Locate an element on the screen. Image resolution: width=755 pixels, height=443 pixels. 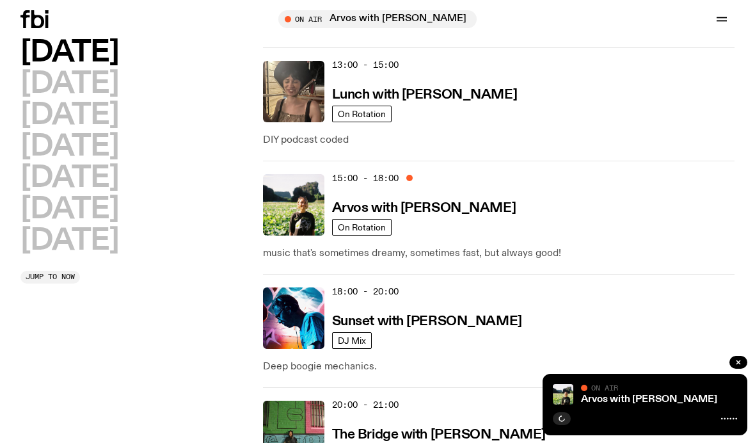
span: 20:00 - 21:00 is located at coordinates (365, 404).